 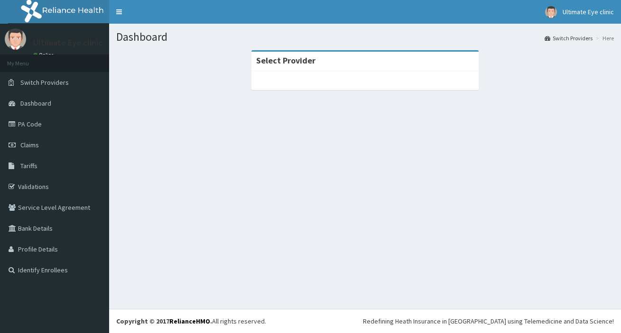 I want to click on a: Switch Providers, so click(x=568, y=38).